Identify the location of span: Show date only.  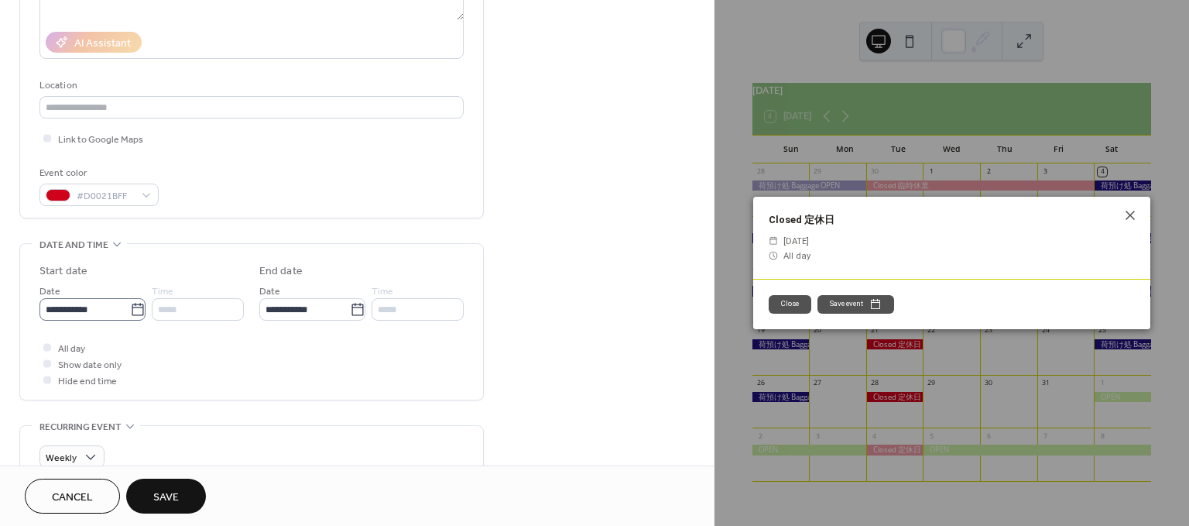
(90, 365).